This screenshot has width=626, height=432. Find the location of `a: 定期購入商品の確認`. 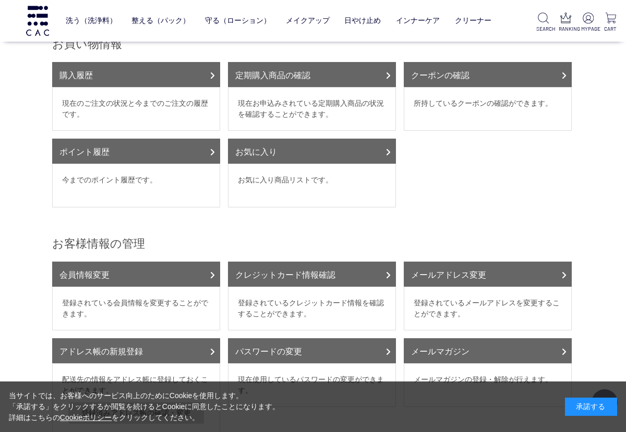

a: 定期購入商品の確認 is located at coordinates (312, 75).